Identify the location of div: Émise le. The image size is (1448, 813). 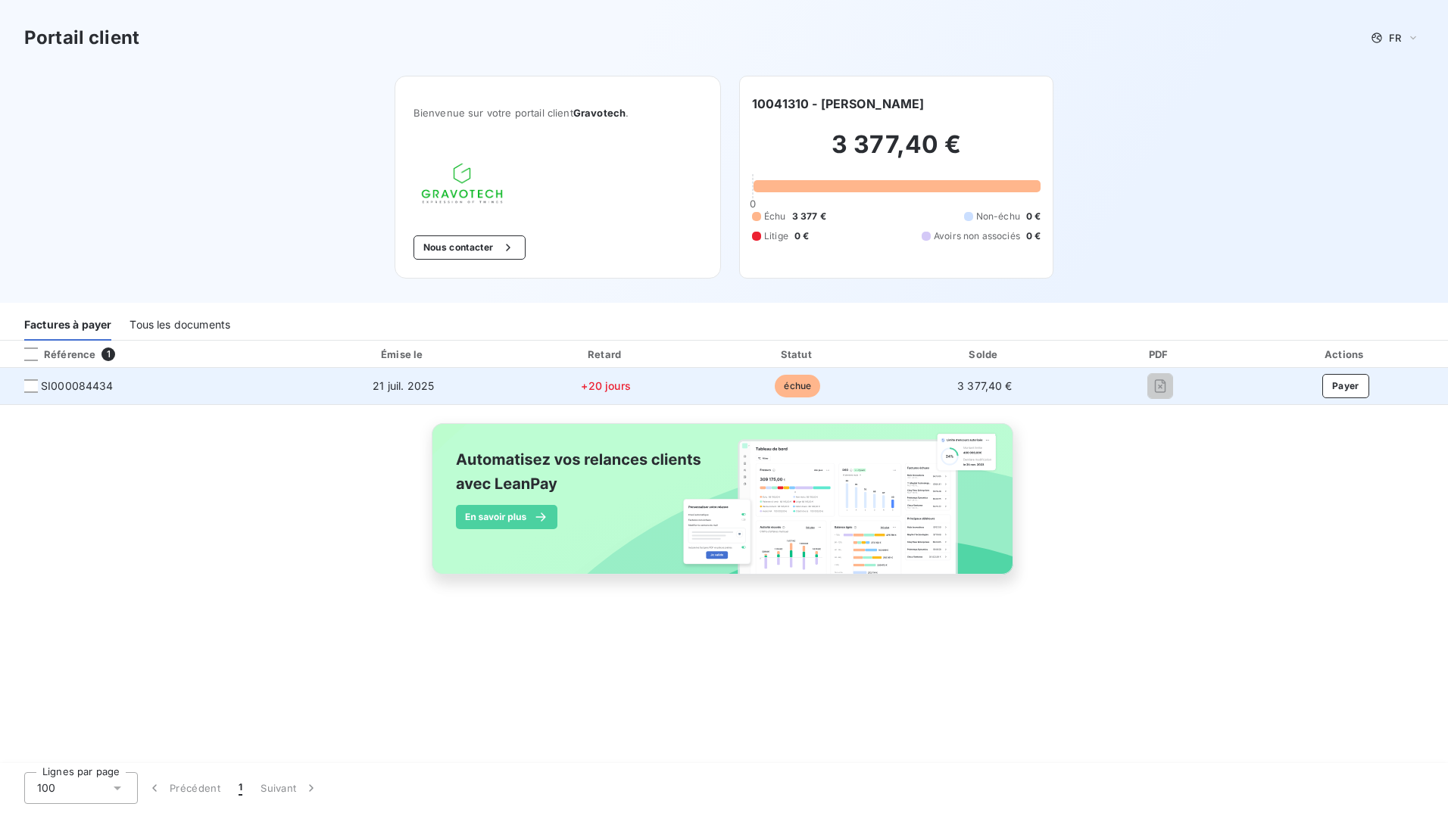
(403, 354).